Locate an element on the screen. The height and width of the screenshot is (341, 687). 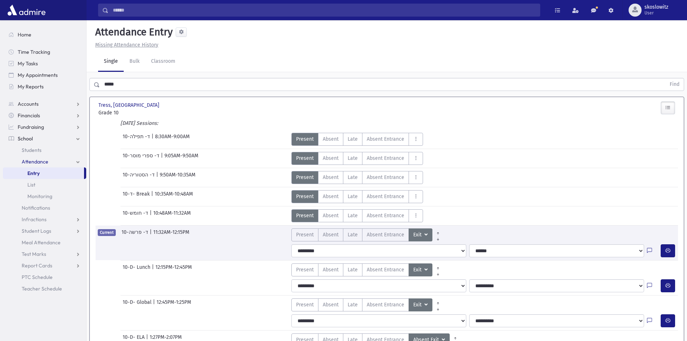
span: Accounts is located at coordinates (28, 104).